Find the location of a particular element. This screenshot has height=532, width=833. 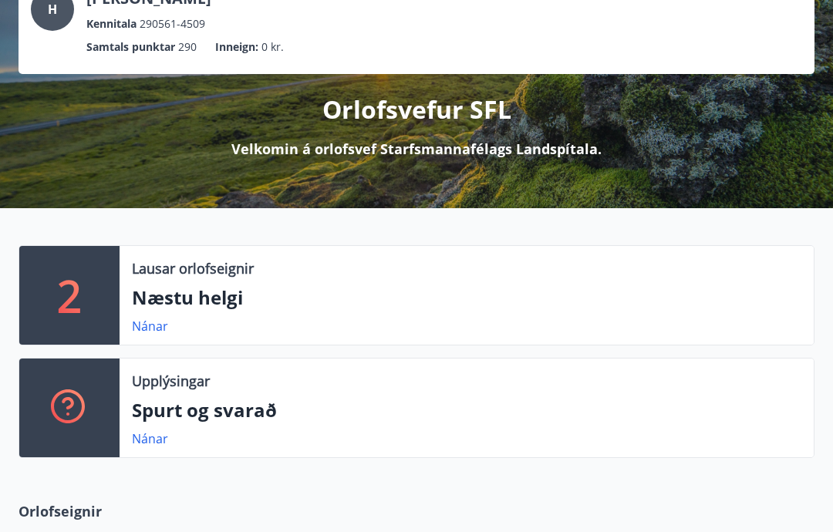

span: 290561-4509 is located at coordinates (172, 25).